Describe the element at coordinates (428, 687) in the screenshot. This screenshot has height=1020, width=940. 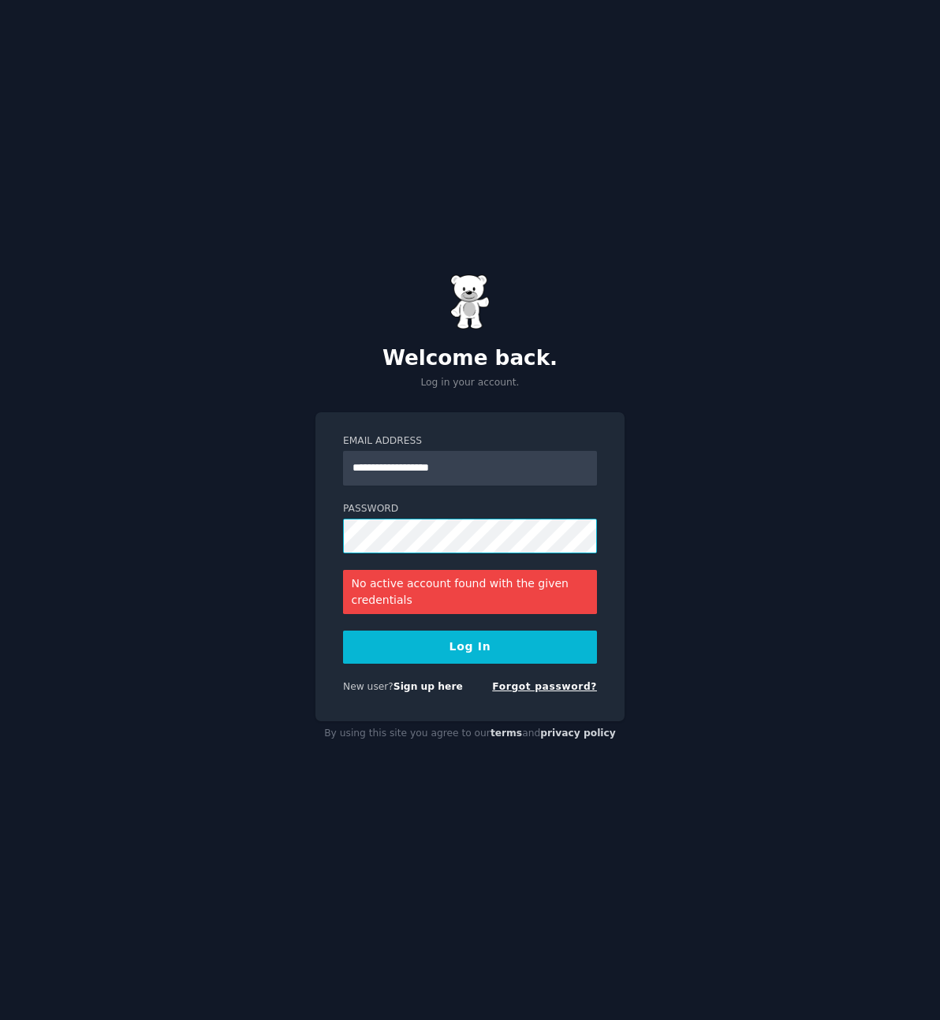
I see `a: Sign up here` at that location.